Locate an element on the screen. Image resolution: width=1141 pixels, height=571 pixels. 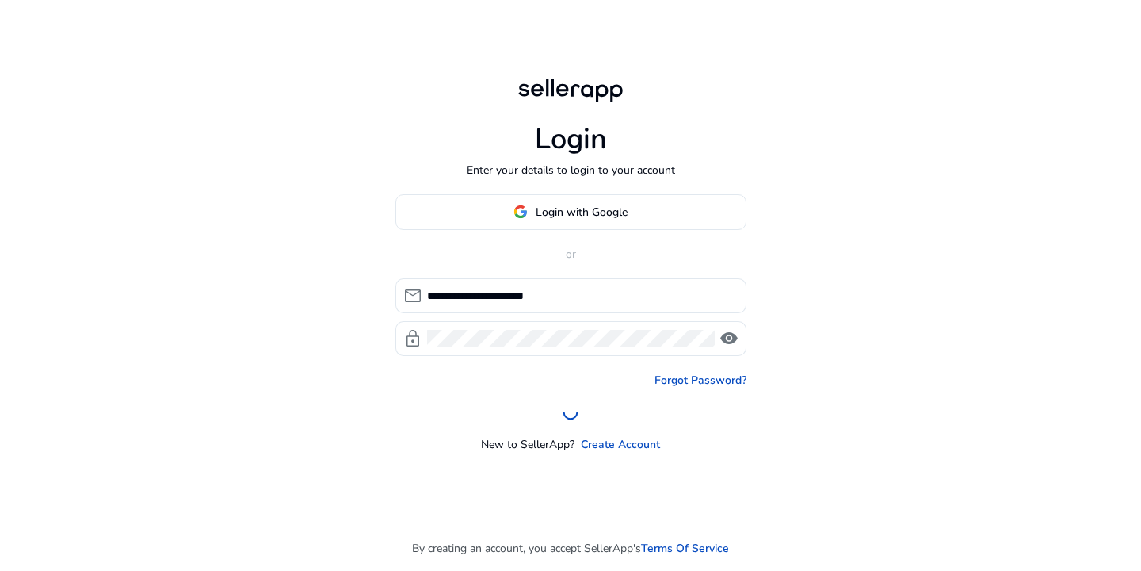
button: Login with Google is located at coordinates (571, 212).